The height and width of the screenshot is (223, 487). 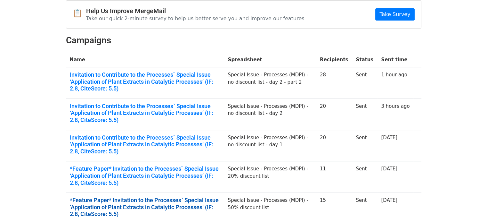 What do you see at coordinates (145, 60) in the screenshot?
I see `th: Name` at bounding box center [145, 60].